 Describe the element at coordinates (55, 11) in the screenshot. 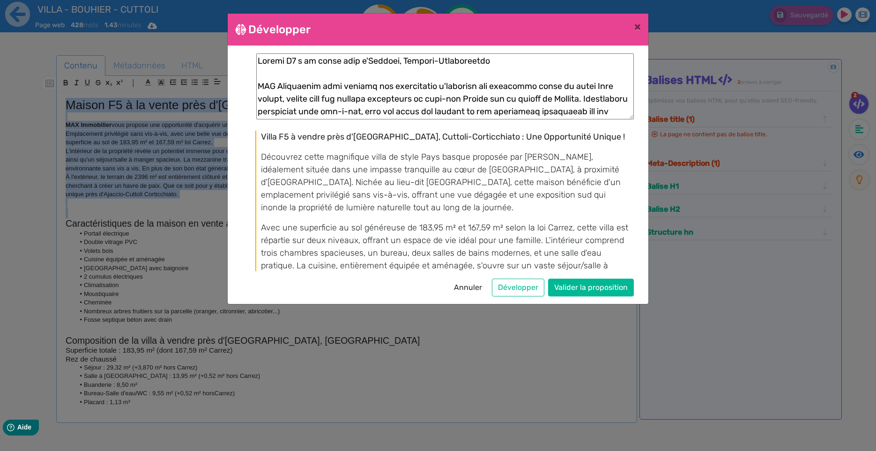

I see `span: Aide` at that location.